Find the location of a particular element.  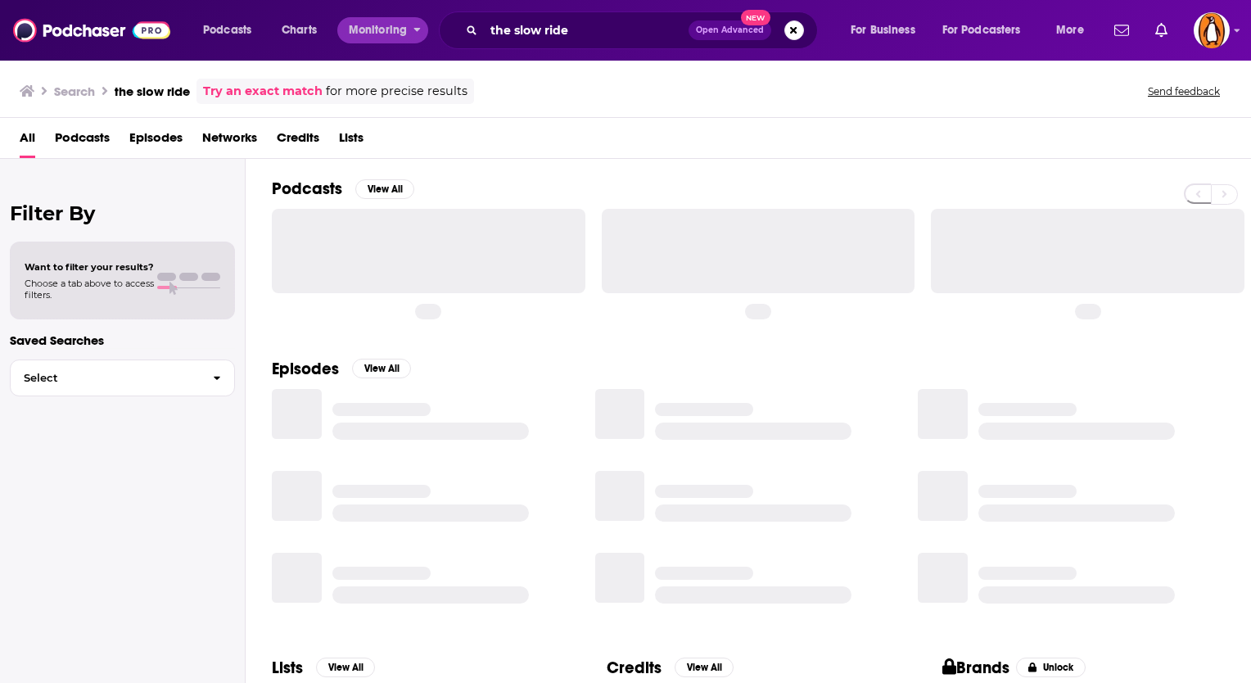

a: Try an exact match is located at coordinates (263, 91).